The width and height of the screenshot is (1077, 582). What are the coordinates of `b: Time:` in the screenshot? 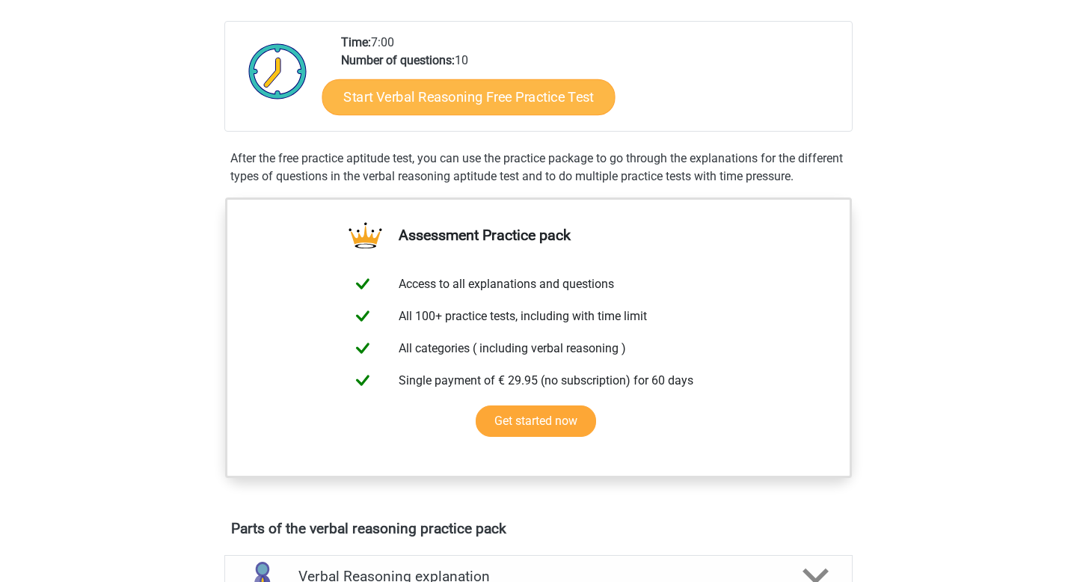 It's located at (356, 42).